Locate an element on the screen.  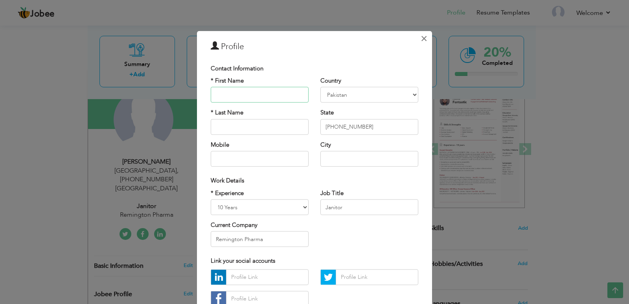
img: Twitter is located at coordinates (329, 277).